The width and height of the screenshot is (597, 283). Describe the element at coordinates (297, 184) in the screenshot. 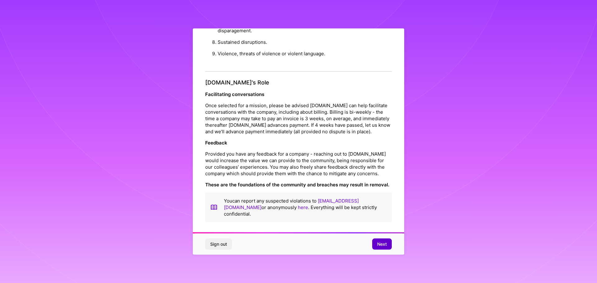

I see `strong: These are the foundations of the community and breaches may result in removal.` at that location.